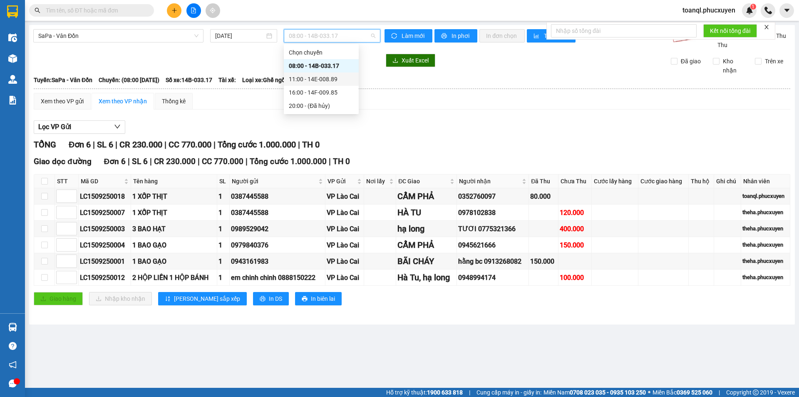 The height and width of the screenshot is (397, 799). What do you see at coordinates (395, 36) in the screenshot?
I see `span: sync` at bounding box center [395, 36].